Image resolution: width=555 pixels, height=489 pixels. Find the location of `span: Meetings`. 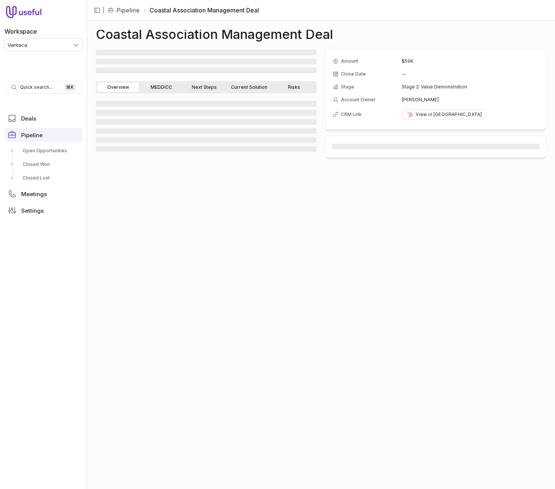

span: Meetings is located at coordinates (34, 194).